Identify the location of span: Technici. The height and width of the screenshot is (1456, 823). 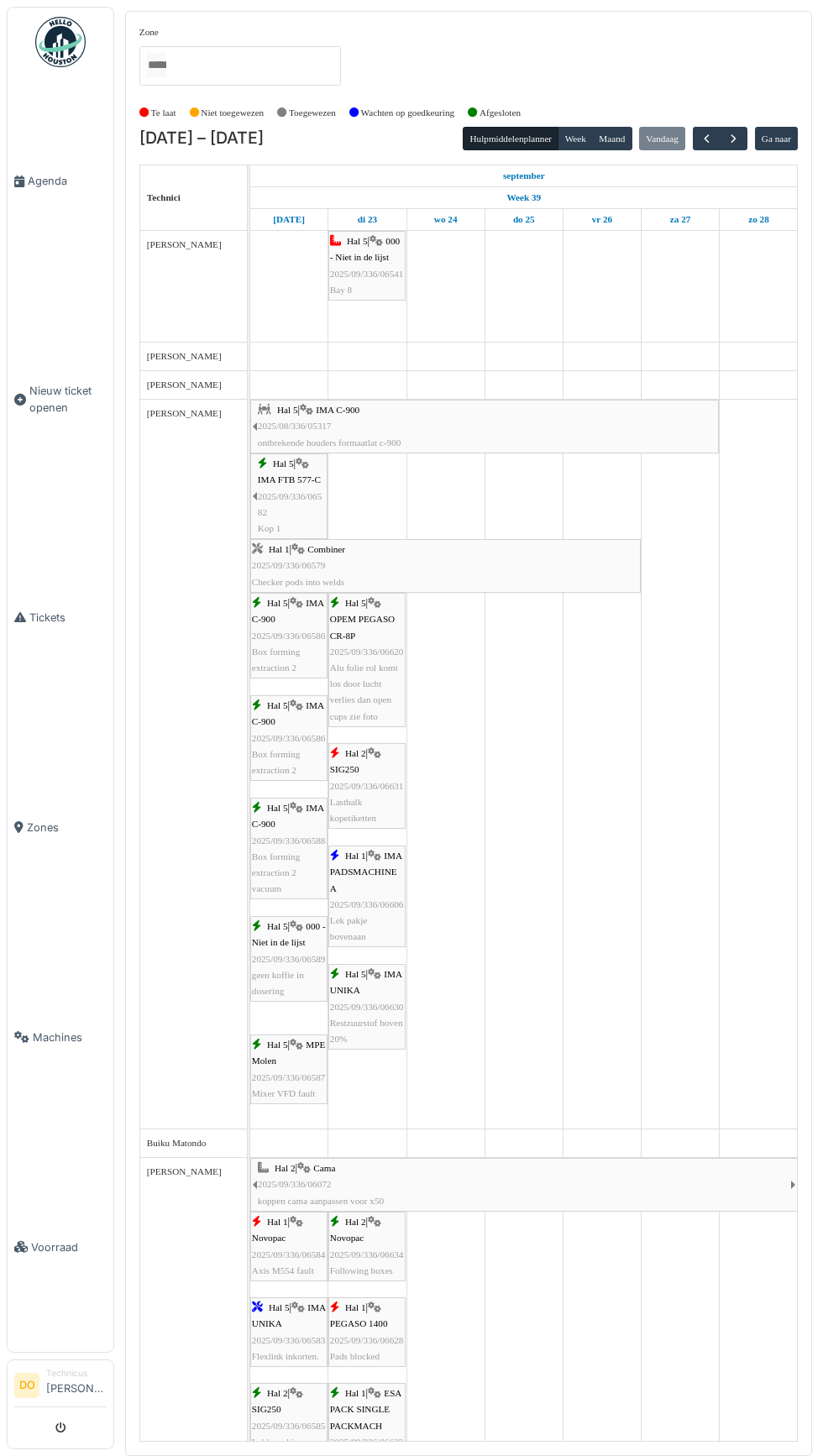
(164, 197).